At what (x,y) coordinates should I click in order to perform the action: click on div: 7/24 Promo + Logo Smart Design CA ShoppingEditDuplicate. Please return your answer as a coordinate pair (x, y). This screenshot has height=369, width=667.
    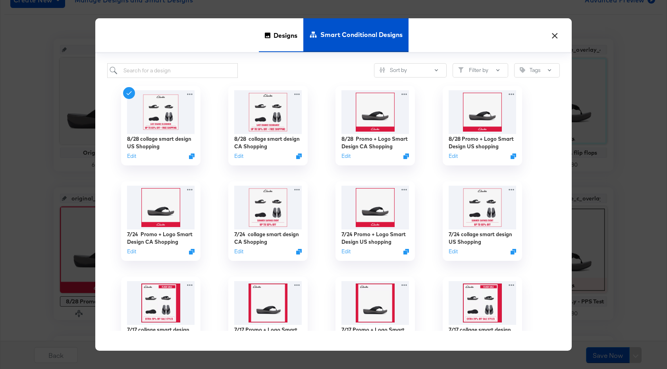
    Looking at the image, I should click on (161, 221).